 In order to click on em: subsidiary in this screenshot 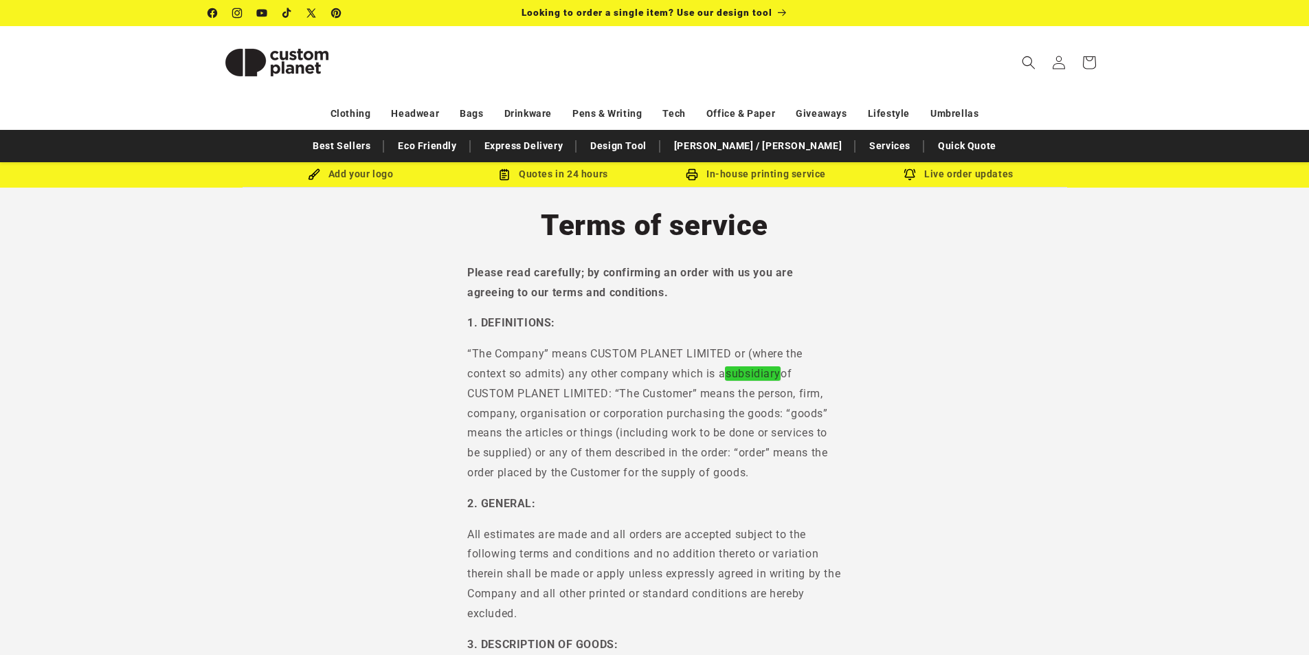, I will do `click(752, 373)`.